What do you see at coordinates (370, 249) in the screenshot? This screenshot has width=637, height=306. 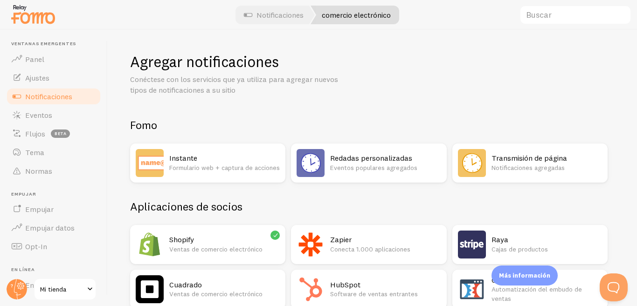 I see `font: Conecta 1.000 aplicaciones` at bounding box center [370, 249].